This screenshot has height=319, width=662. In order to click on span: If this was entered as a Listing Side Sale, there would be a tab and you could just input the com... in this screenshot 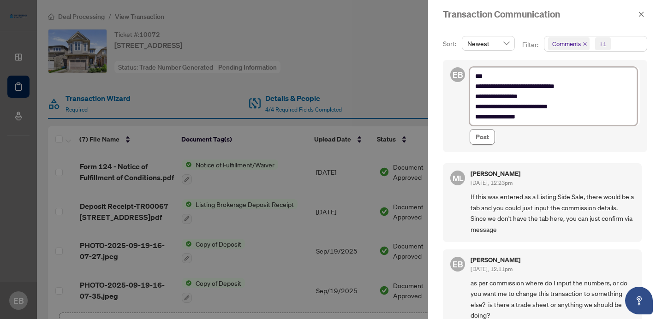, I will do `click(552, 213)`.